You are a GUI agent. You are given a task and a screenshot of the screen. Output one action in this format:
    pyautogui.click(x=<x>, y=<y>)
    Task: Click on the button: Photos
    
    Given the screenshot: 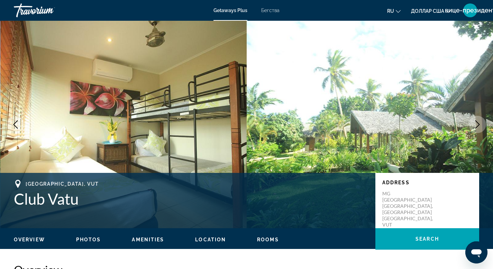 What is the action you would take?
    pyautogui.click(x=89, y=240)
    